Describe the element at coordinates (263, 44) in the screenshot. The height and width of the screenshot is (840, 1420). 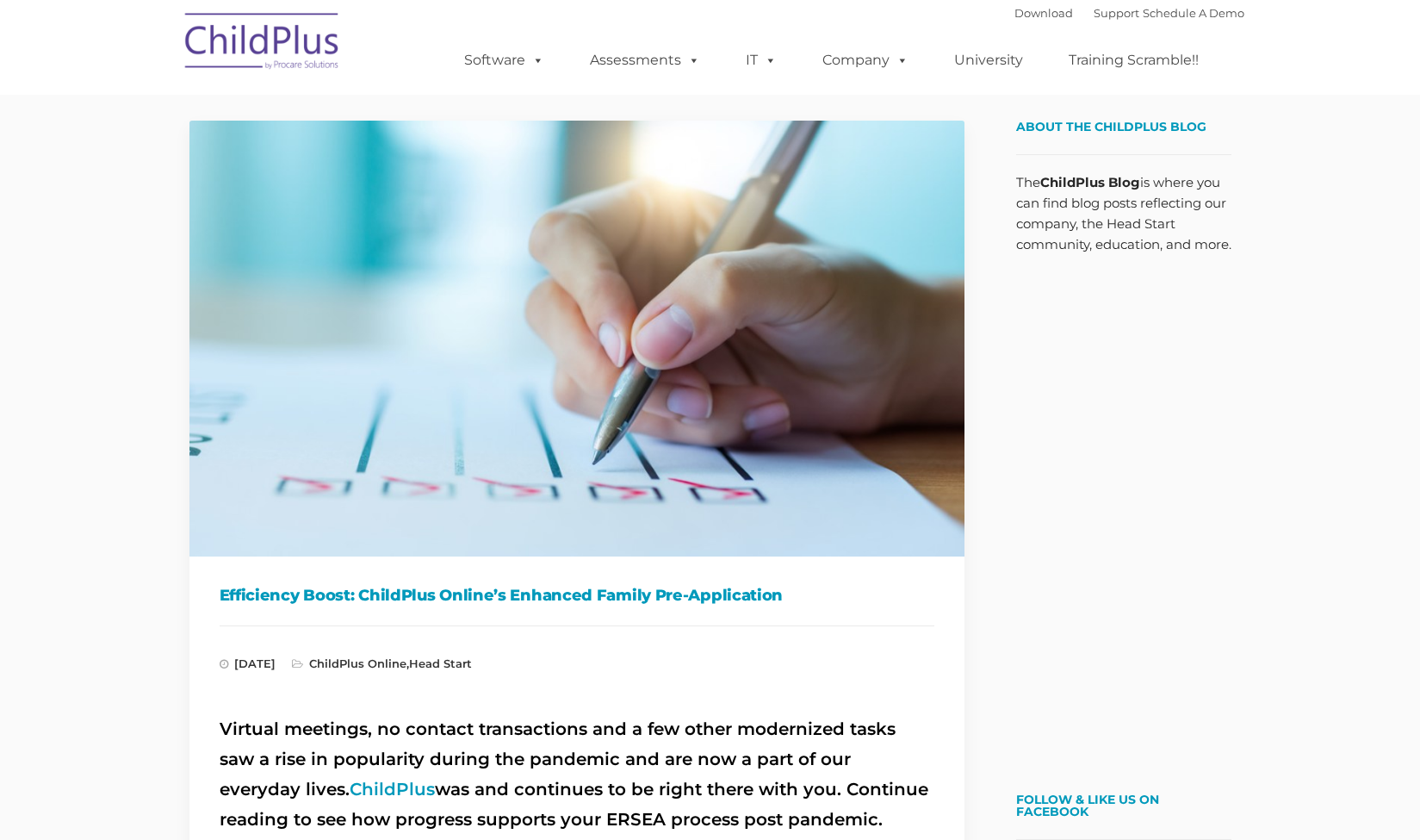
I see `img: ChildPlus by Procare Solutions` at that location.